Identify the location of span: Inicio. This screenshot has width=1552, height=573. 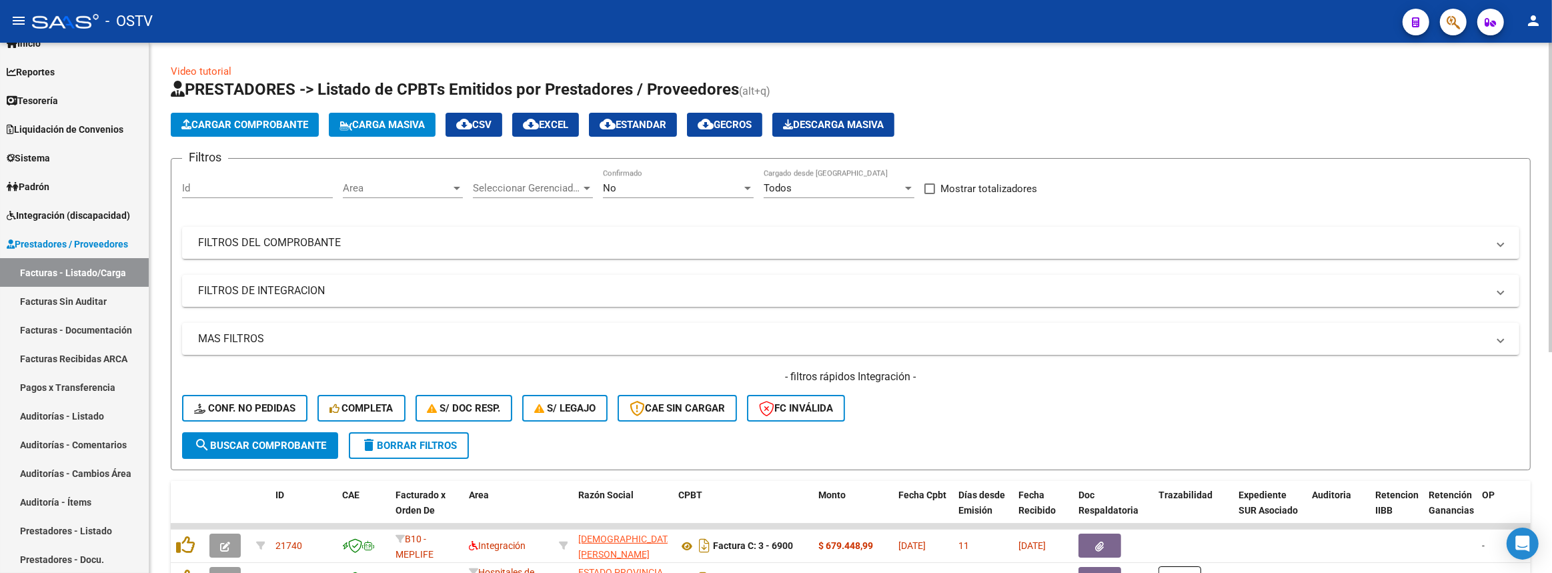
(23, 43).